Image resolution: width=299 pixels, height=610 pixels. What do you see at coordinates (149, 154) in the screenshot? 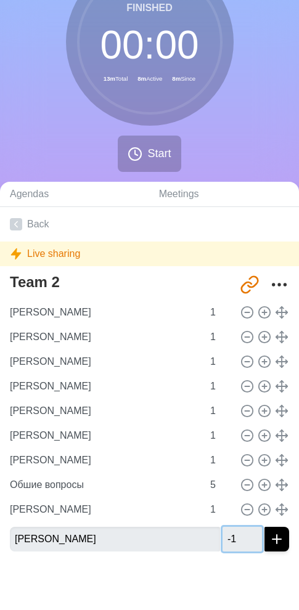
I see `button: Start` at bounding box center [149, 154].